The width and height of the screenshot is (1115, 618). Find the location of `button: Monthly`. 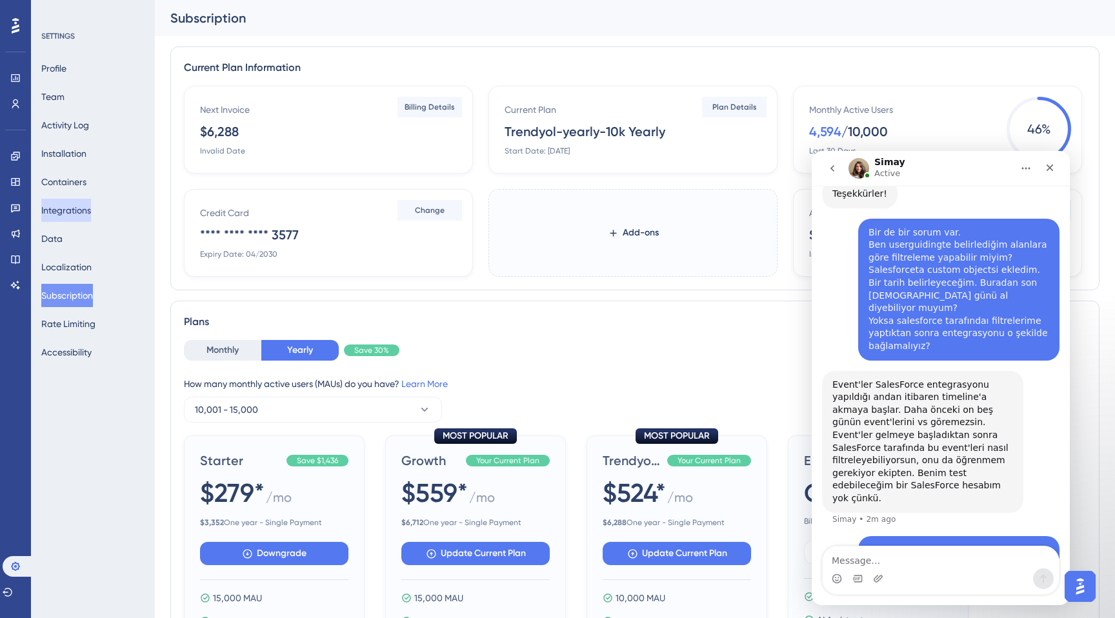

button: Monthly is located at coordinates (223, 351).